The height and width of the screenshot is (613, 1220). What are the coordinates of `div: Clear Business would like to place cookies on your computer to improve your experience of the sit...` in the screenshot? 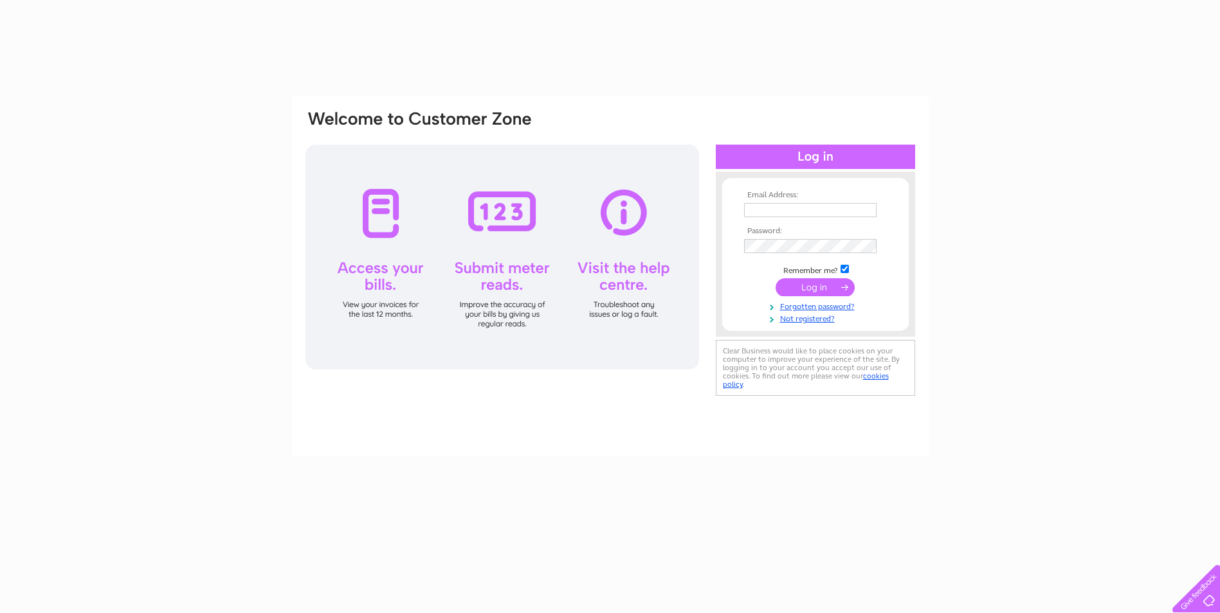 It's located at (815, 368).